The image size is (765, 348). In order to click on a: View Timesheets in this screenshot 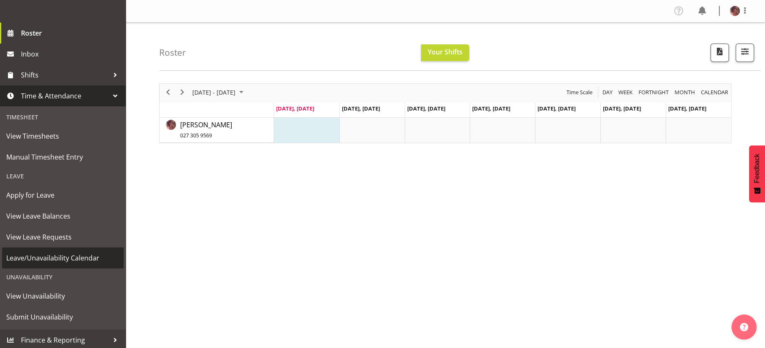, I will do `click(63, 136)`.